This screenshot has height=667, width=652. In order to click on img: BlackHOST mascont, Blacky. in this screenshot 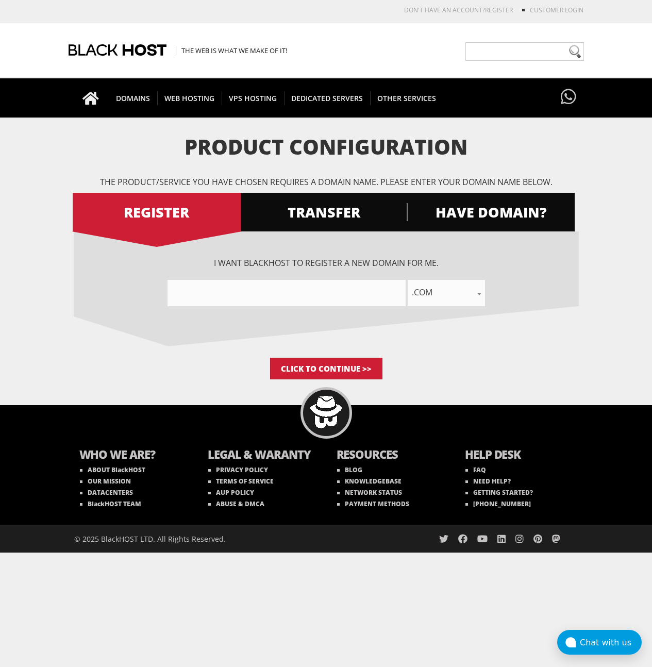, I will do `click(326, 412)`.